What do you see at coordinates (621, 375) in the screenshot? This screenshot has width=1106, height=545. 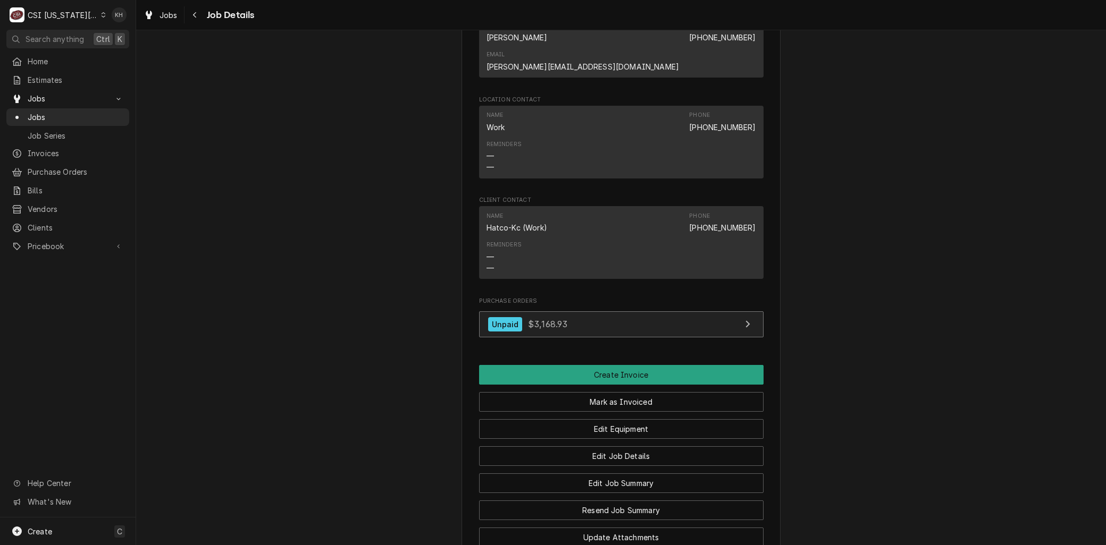 I see `button: Create Invoice` at bounding box center [621, 375].